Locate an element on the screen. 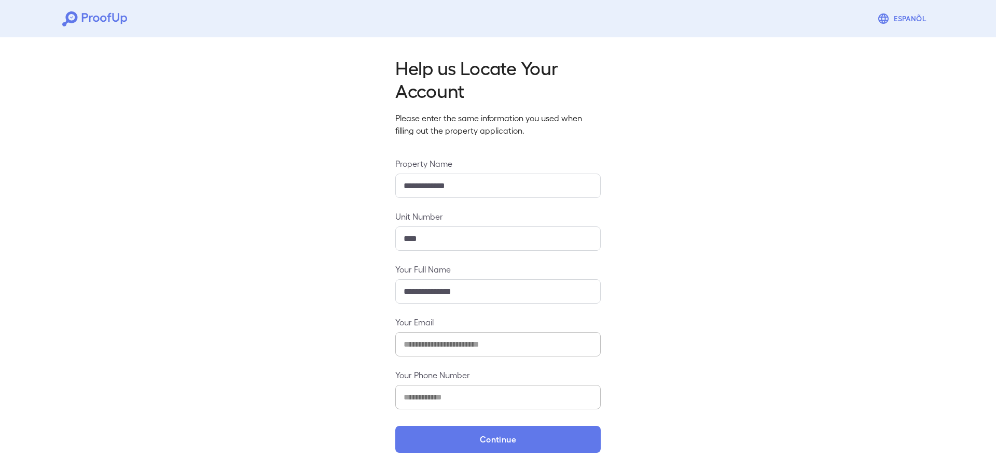  button: Continue is located at coordinates (498, 440).